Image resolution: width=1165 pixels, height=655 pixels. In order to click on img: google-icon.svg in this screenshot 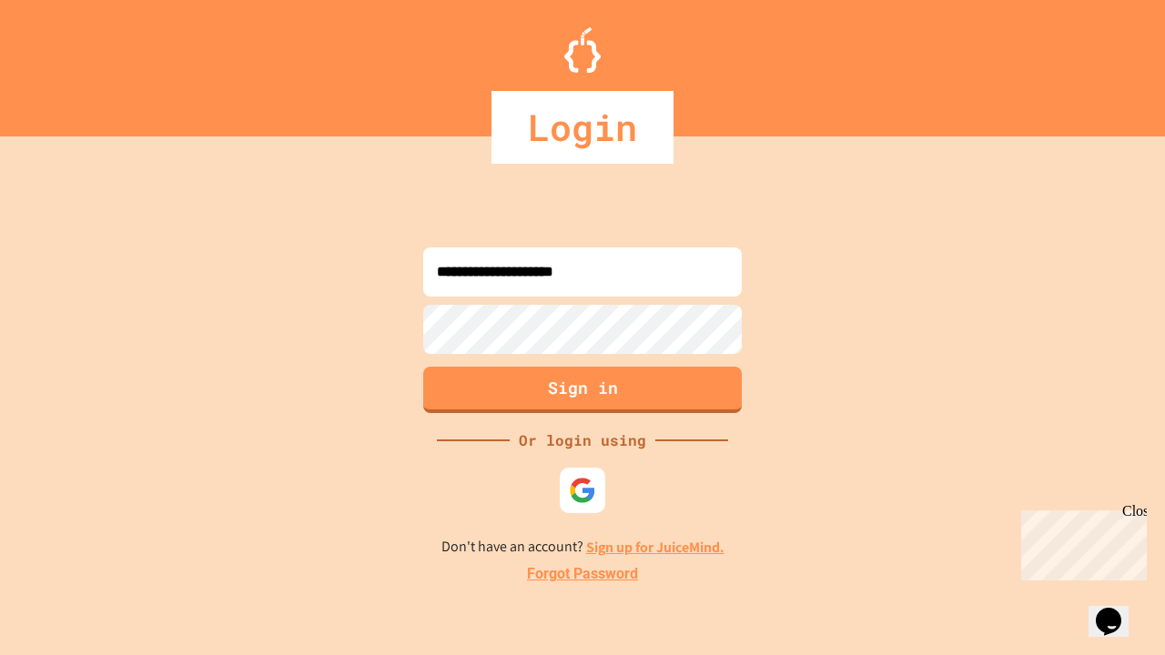, I will do `click(582, 491)`.